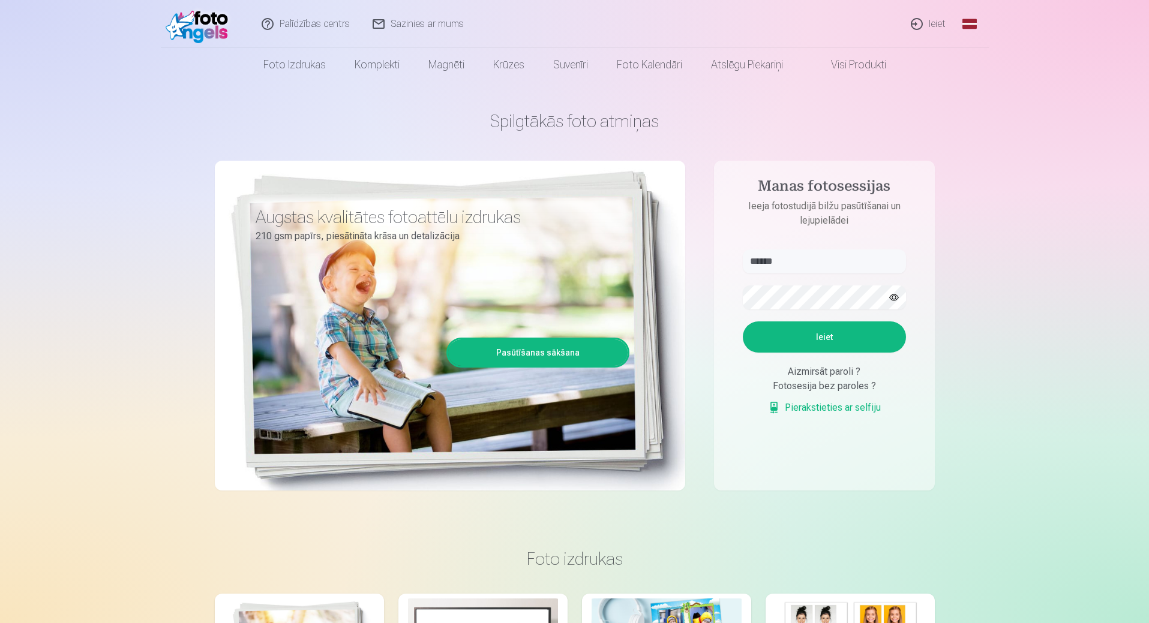 The image size is (1149, 623). What do you see at coordinates (509, 65) in the screenshot?
I see `a: Krūzes` at bounding box center [509, 65].